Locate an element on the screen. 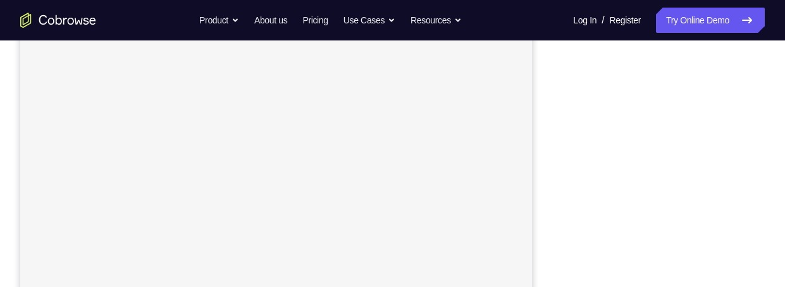 The image size is (785, 287). button: Use Cases is located at coordinates (369, 20).